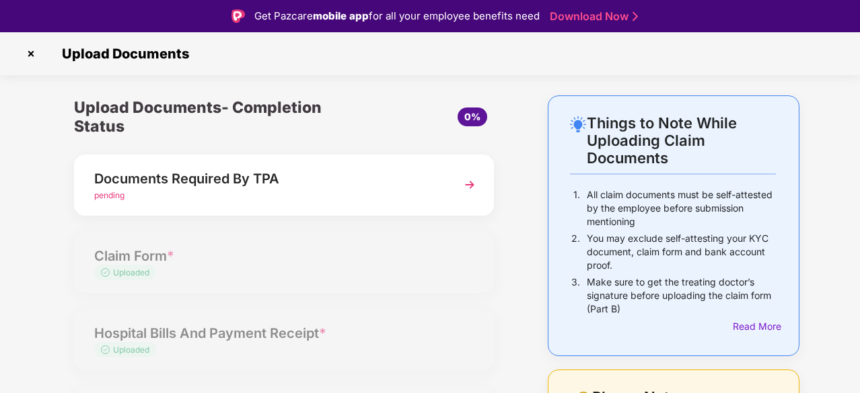 The width and height of the screenshot is (860, 393). I want to click on p: All claim documents must be self-attested by the employee before submission mentioning, so click(681, 208).